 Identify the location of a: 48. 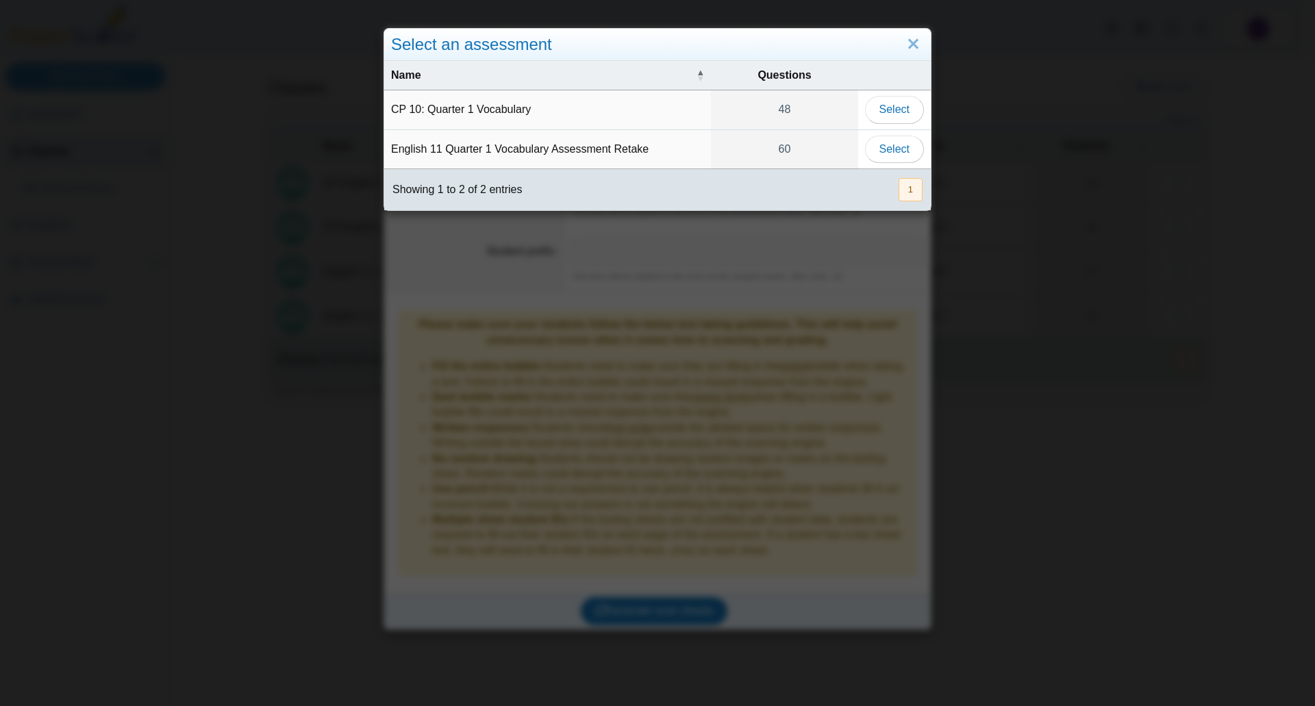
(784, 110).